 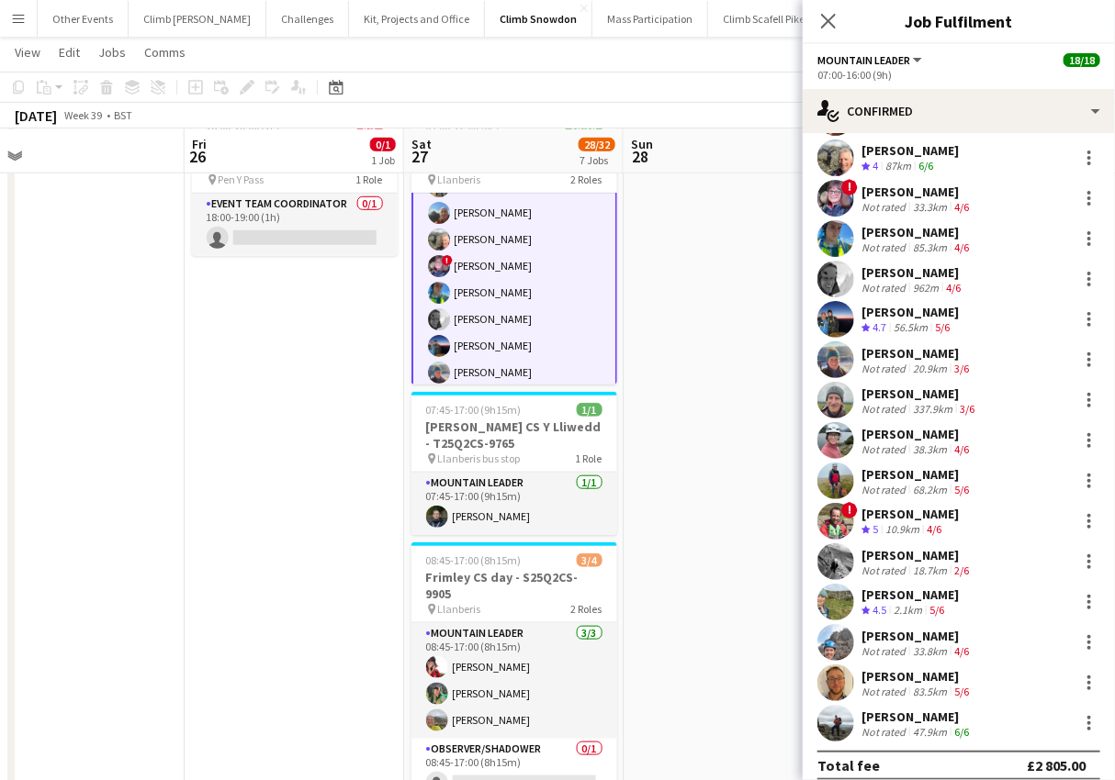 What do you see at coordinates (474, 560) in the screenshot?
I see `span: 08:45-17:00 (8h15m)` at bounding box center [474, 560].